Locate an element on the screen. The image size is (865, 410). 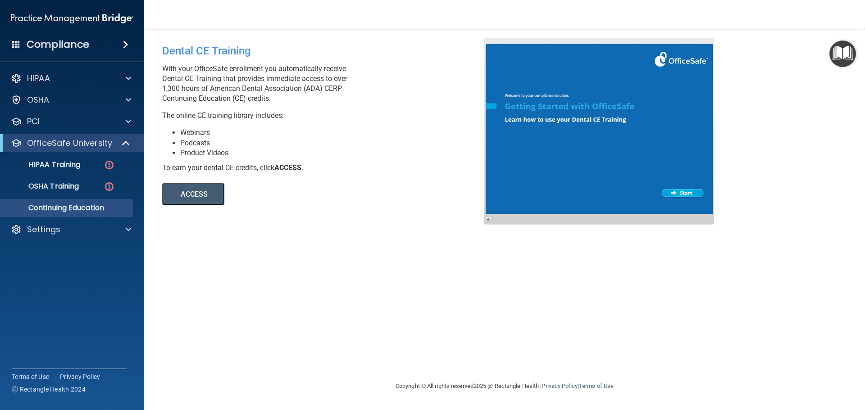
p: With your OfficeSafe enrollment you automatically receive Dental CE Training that provides immedi... is located at coordinates (327, 84).